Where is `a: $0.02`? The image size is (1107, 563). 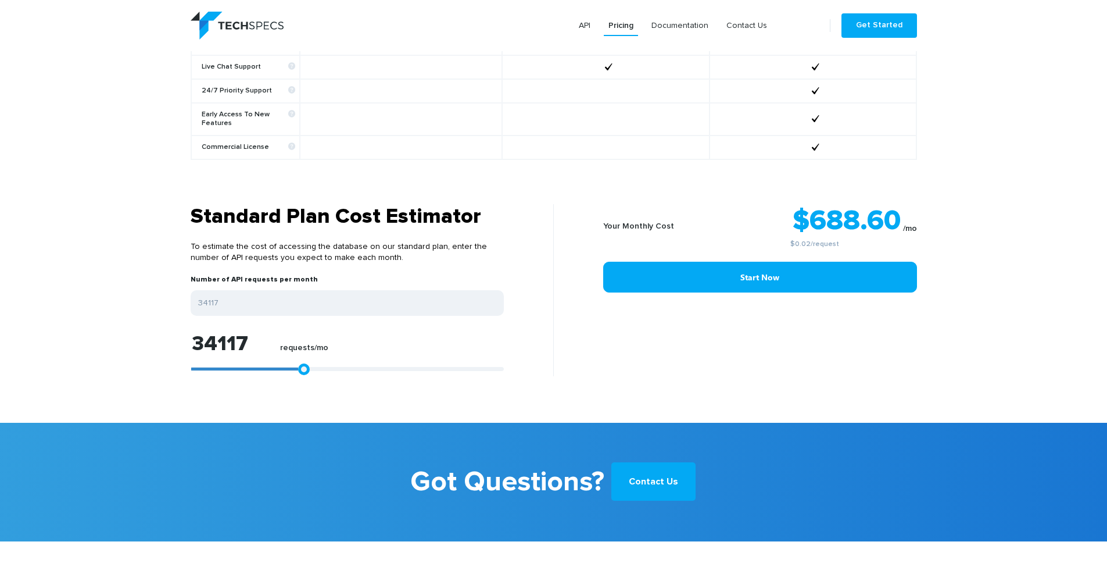 a: $0.02 is located at coordinates (800, 244).